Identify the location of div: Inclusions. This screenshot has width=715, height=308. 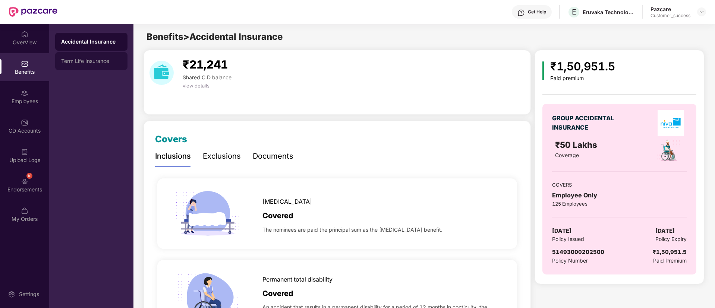
(173, 156).